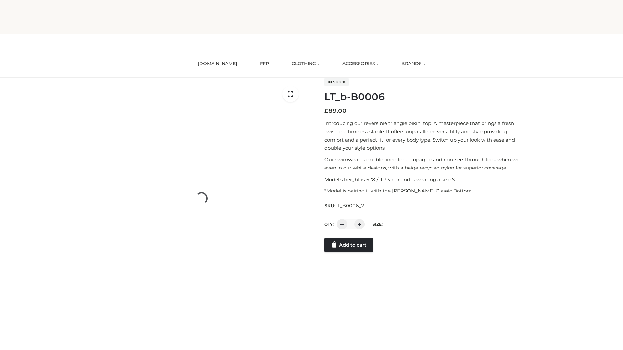 Image resolution: width=623 pixels, height=350 pixels. What do you see at coordinates (425, 164) in the screenshot?
I see `p: Our swimwear is double lined for an opaque and non-see-through look when wet, even in our white d...` at bounding box center [425, 164].